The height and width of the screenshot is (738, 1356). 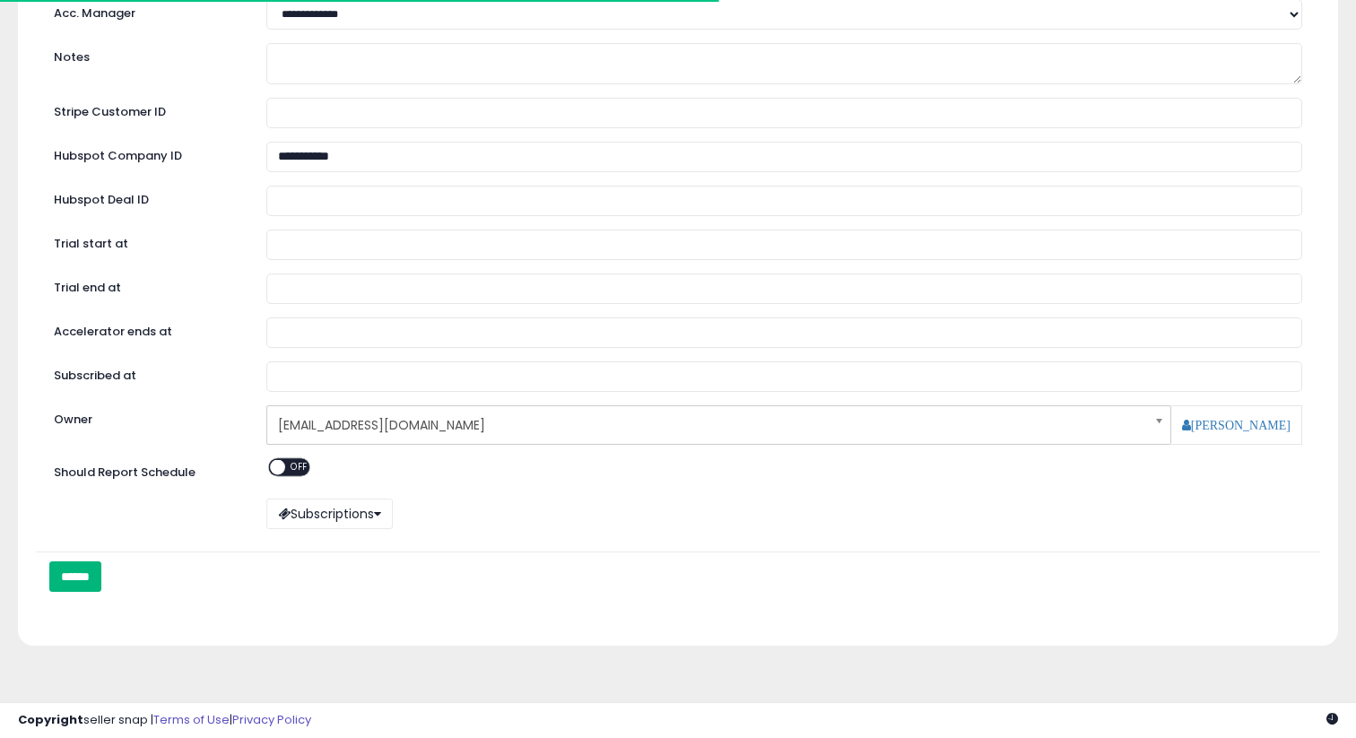 I want to click on a: Privacy Policy, so click(x=272, y=719).